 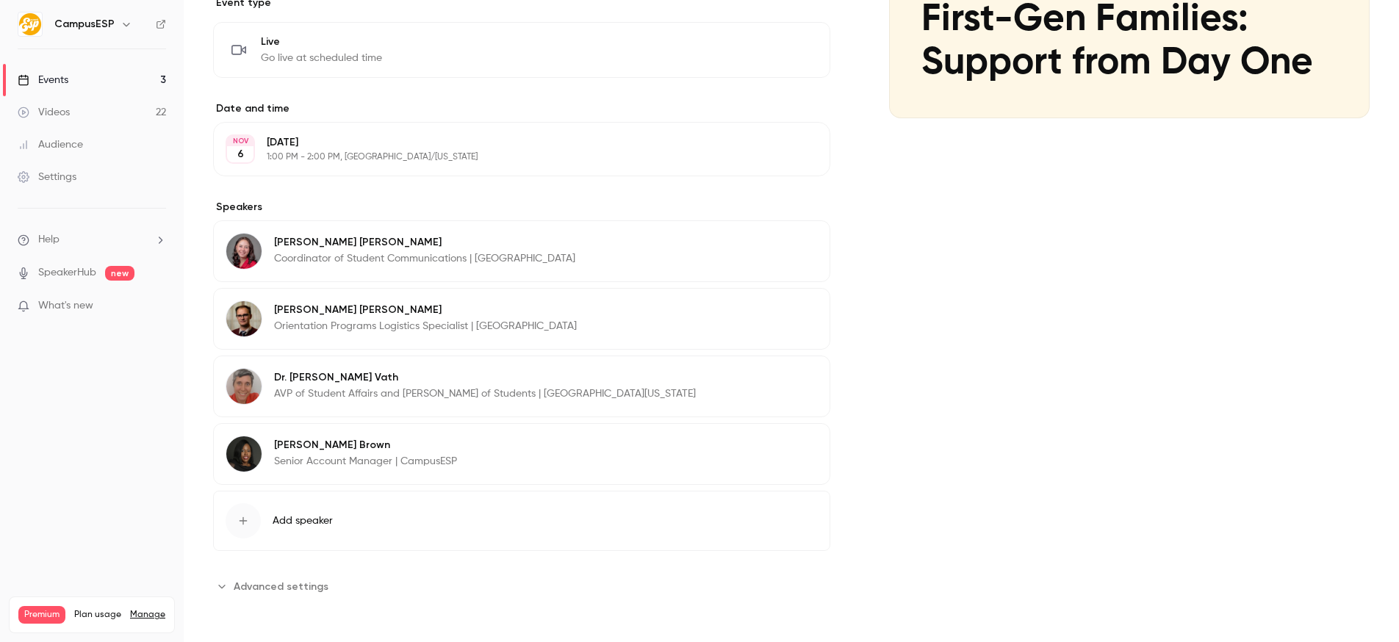 What do you see at coordinates (30, 24) in the screenshot?
I see `img: CampusESP` at bounding box center [30, 24].